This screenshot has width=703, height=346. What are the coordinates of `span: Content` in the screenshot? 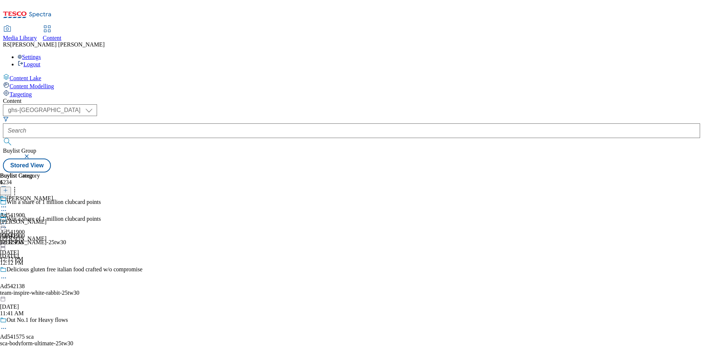 It's located at (52, 38).